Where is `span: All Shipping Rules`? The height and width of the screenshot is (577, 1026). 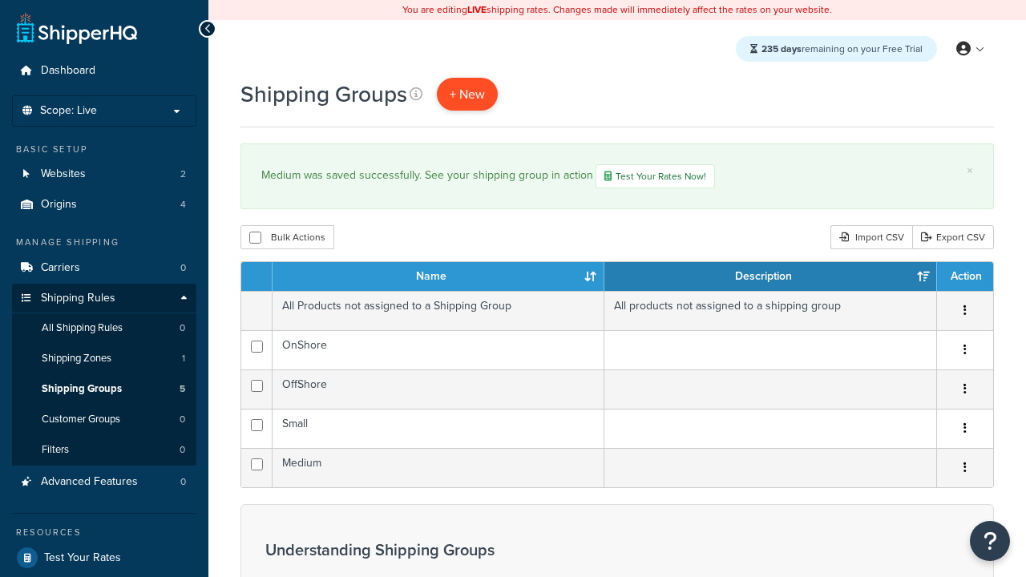 span: All Shipping Rules is located at coordinates (82, 328).